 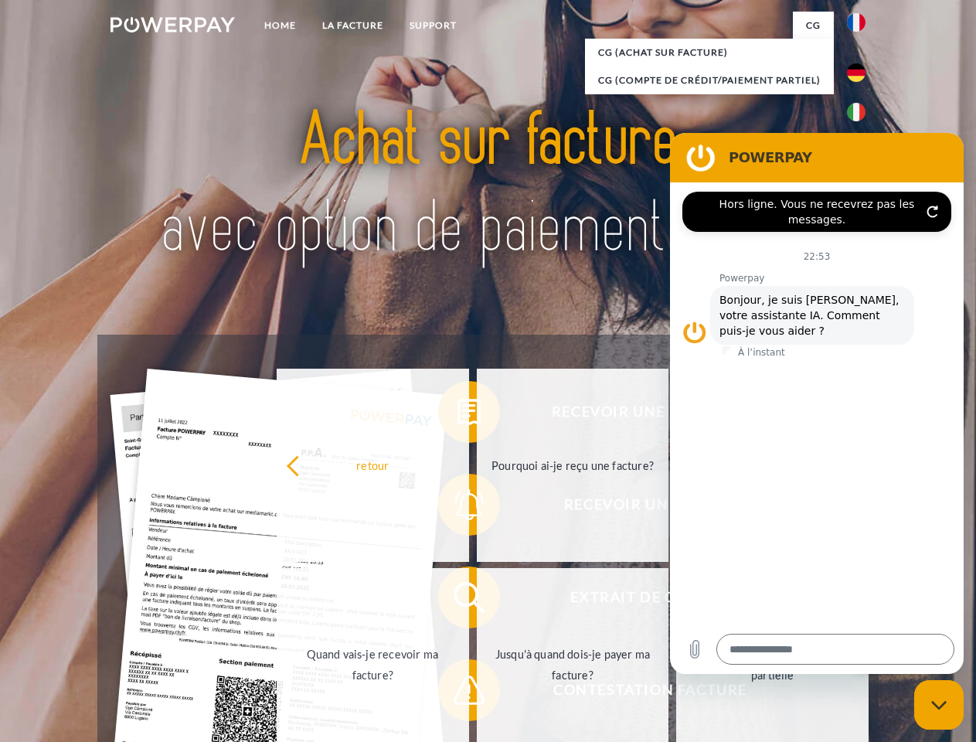 I want to click on button: Actualiser la connexion, so click(x=263, y=79).